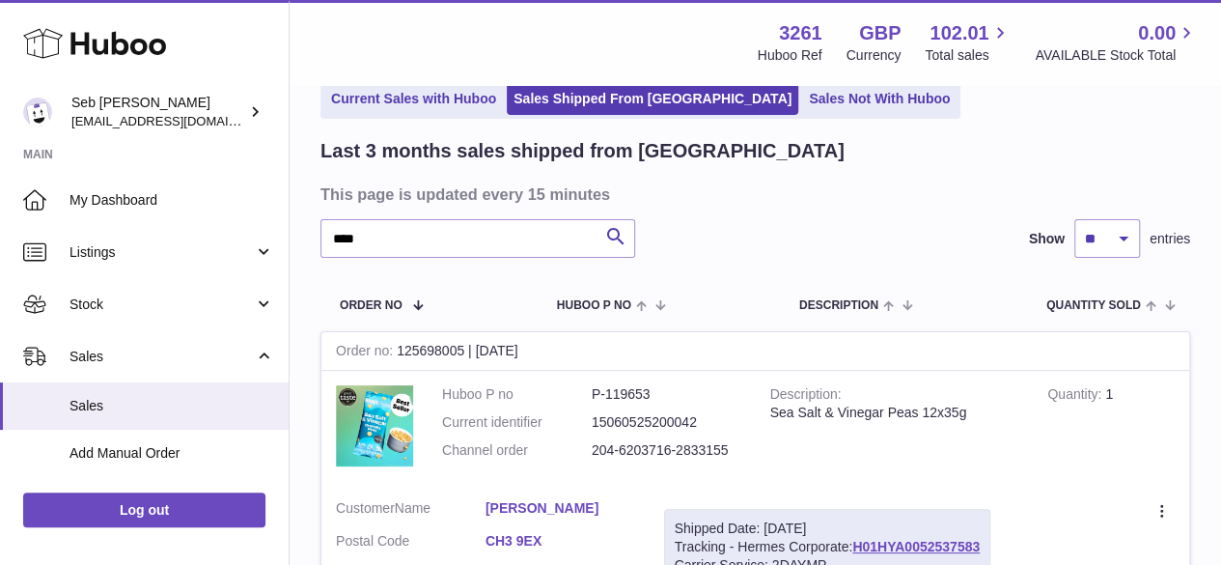 Image resolution: width=1221 pixels, height=565 pixels. What do you see at coordinates (594, 305) in the screenshot?
I see `span: Huboo P no` at bounding box center [594, 305].